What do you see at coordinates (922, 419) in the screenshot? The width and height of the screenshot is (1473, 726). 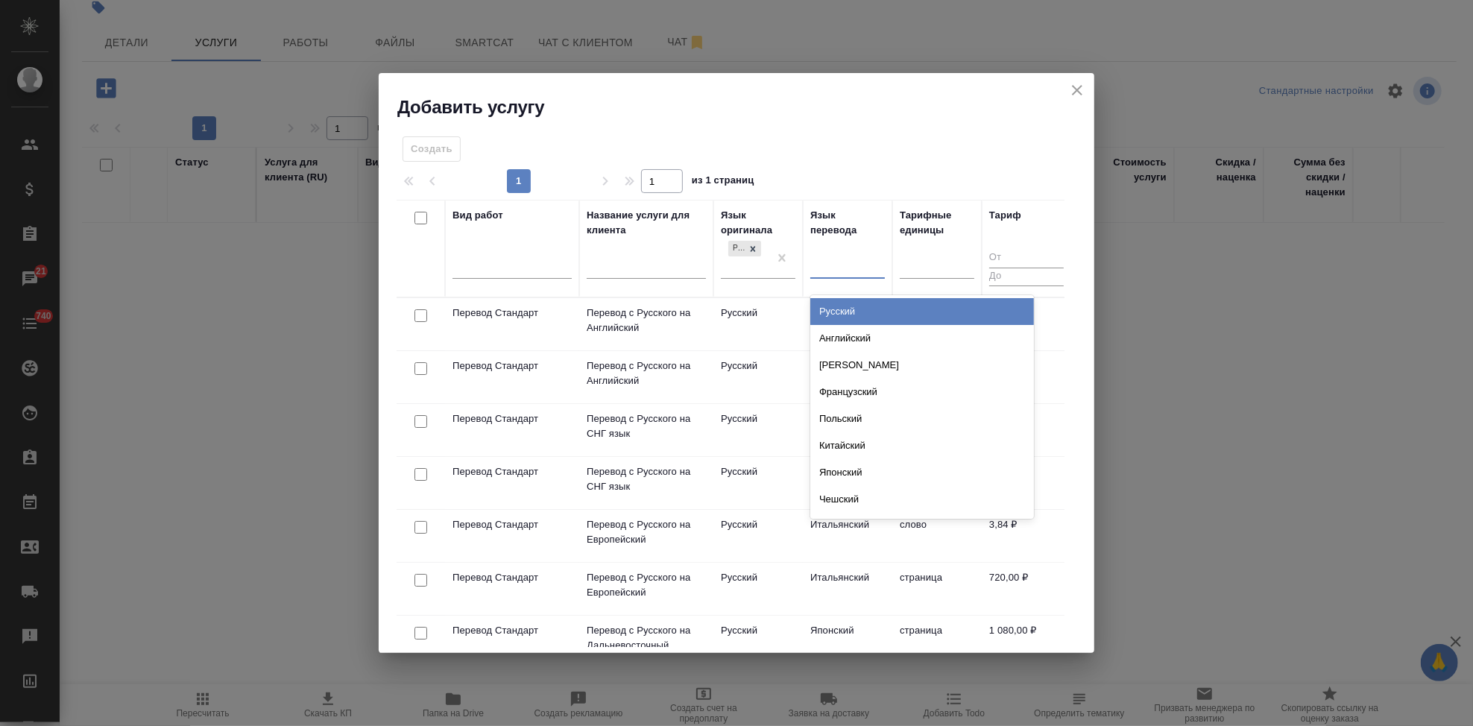 I see `div: Польский` at bounding box center [922, 419].